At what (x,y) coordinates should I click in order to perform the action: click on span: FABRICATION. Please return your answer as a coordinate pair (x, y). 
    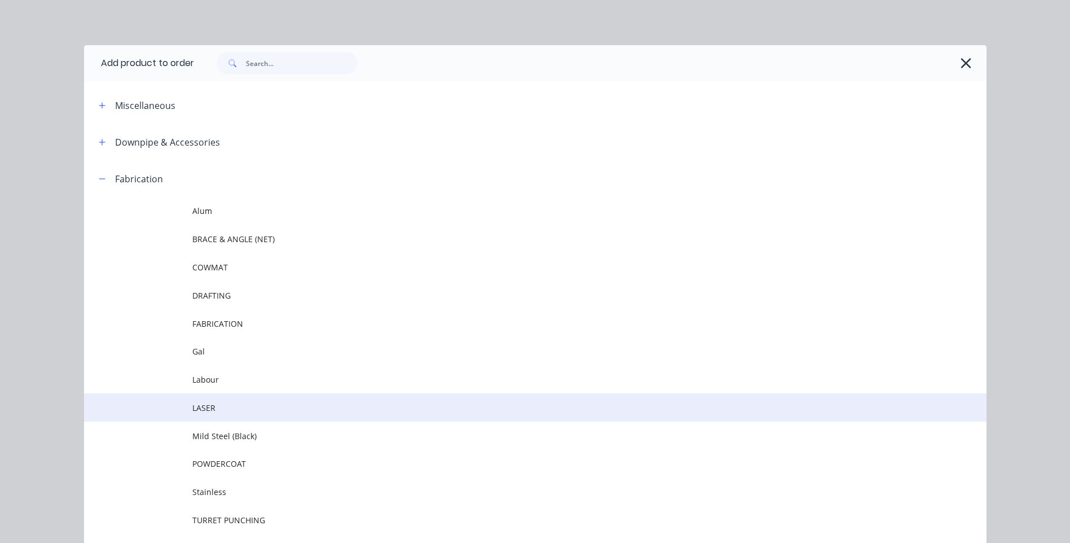
    Looking at the image, I should click on (510, 323).